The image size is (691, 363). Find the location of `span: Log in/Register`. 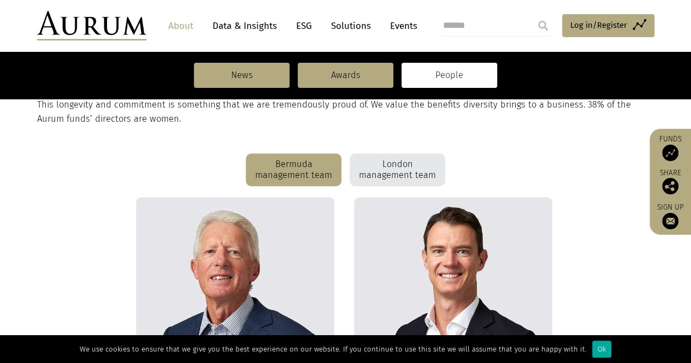

span: Log in/Register is located at coordinates (598, 25).